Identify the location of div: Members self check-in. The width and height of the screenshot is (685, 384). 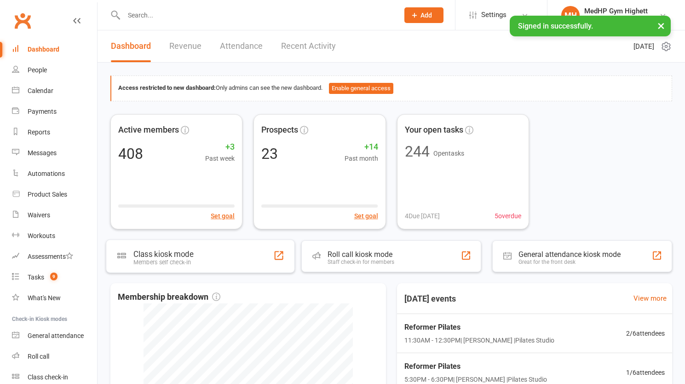
(163, 262).